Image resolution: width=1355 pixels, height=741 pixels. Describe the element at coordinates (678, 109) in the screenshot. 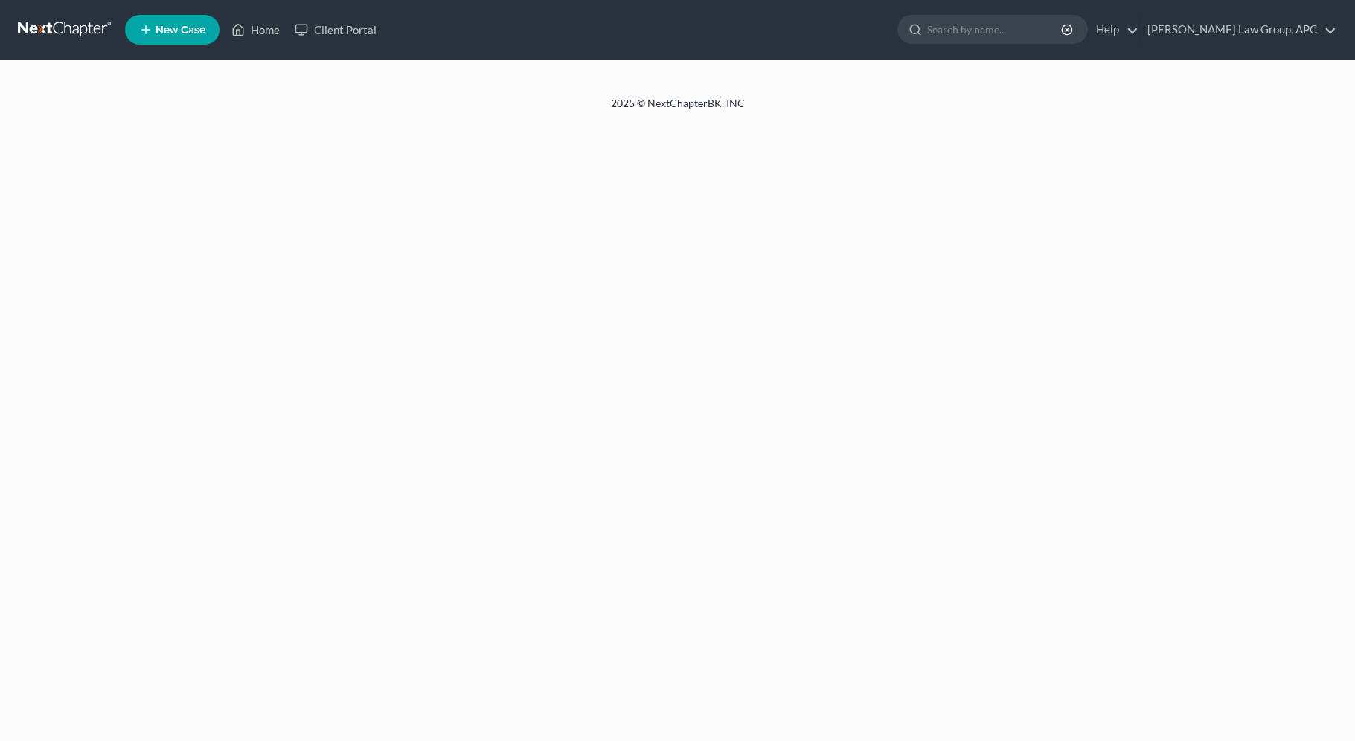

I see `div: 2025 © NextChapterBK, INC` at that location.